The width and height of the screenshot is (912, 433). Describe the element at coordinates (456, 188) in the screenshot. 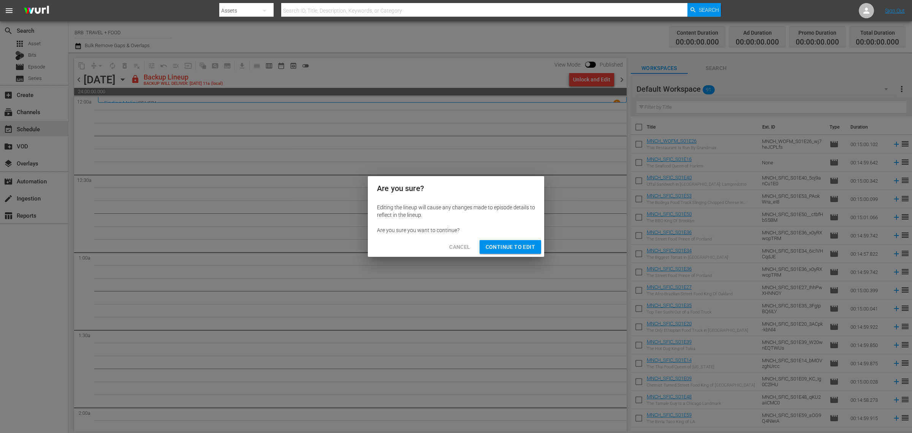

I see `h2: Are you sure?` at that location.